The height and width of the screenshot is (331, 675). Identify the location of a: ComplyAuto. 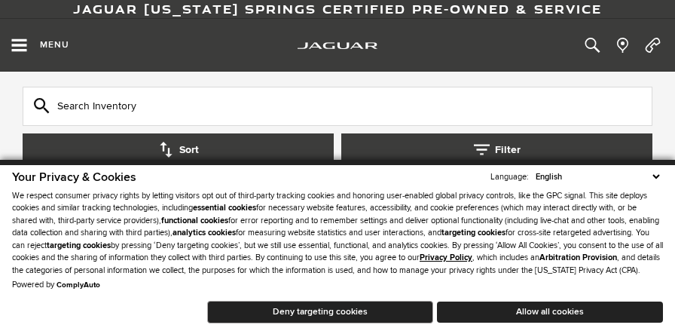
(78, 285).